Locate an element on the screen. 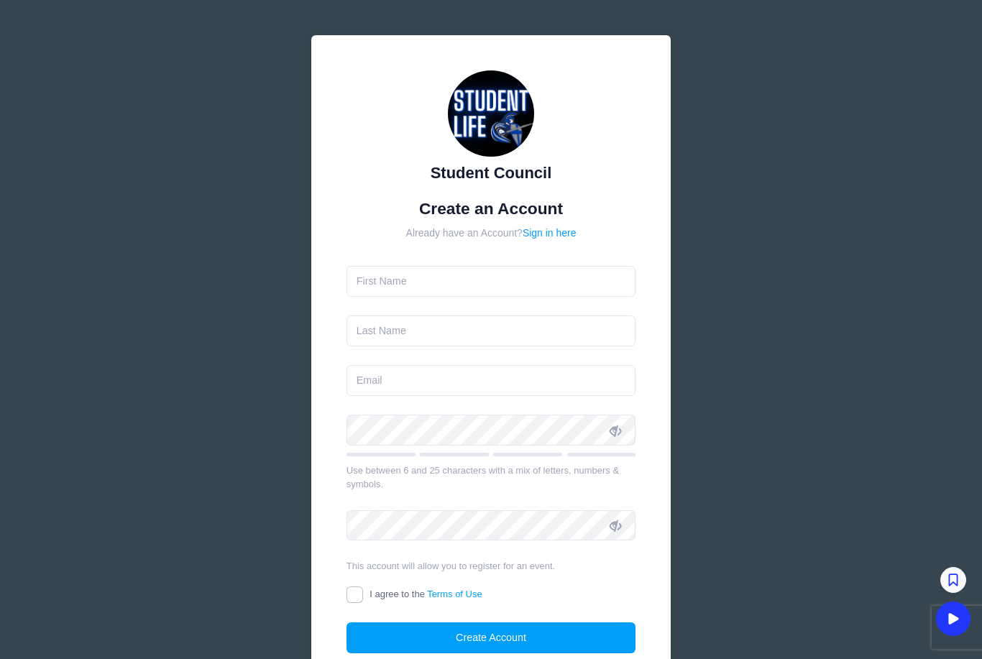 Image resolution: width=982 pixels, height=659 pixels. span: I agree to the is located at coordinates (425, 594).